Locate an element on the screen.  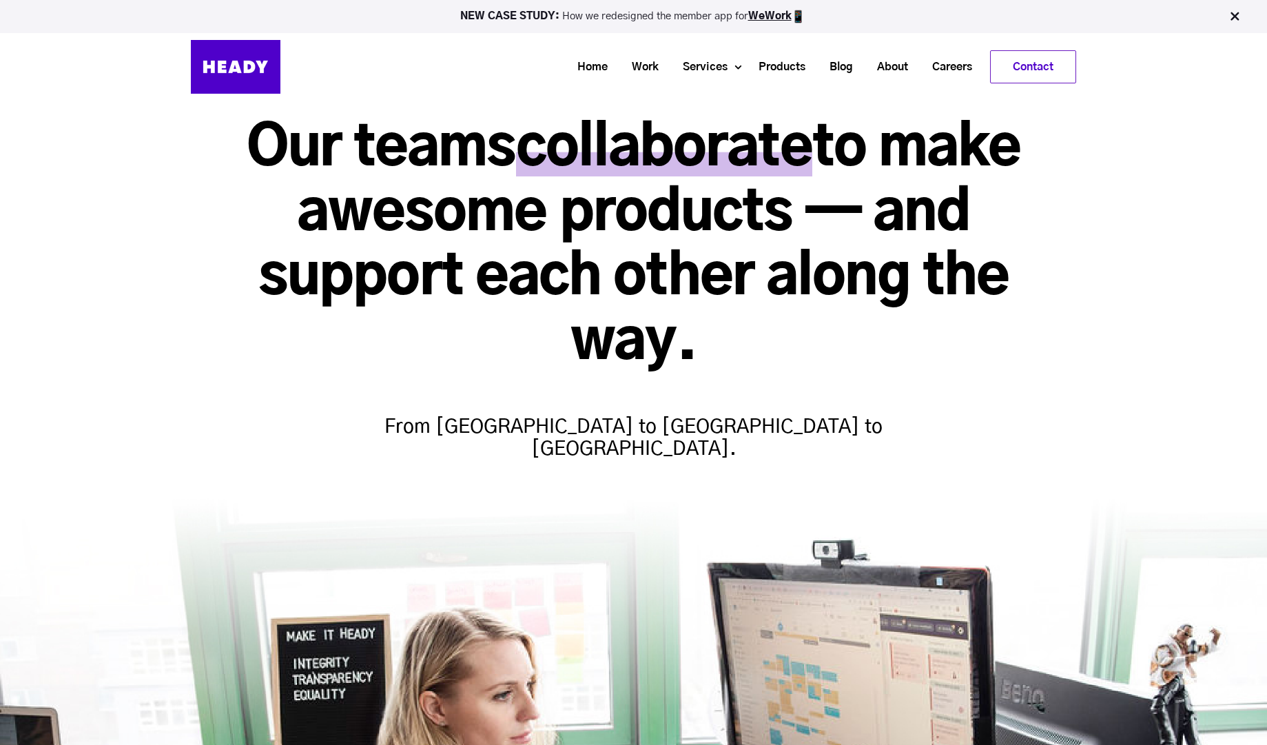
div: Navigation Menu is located at coordinates (685, 67).